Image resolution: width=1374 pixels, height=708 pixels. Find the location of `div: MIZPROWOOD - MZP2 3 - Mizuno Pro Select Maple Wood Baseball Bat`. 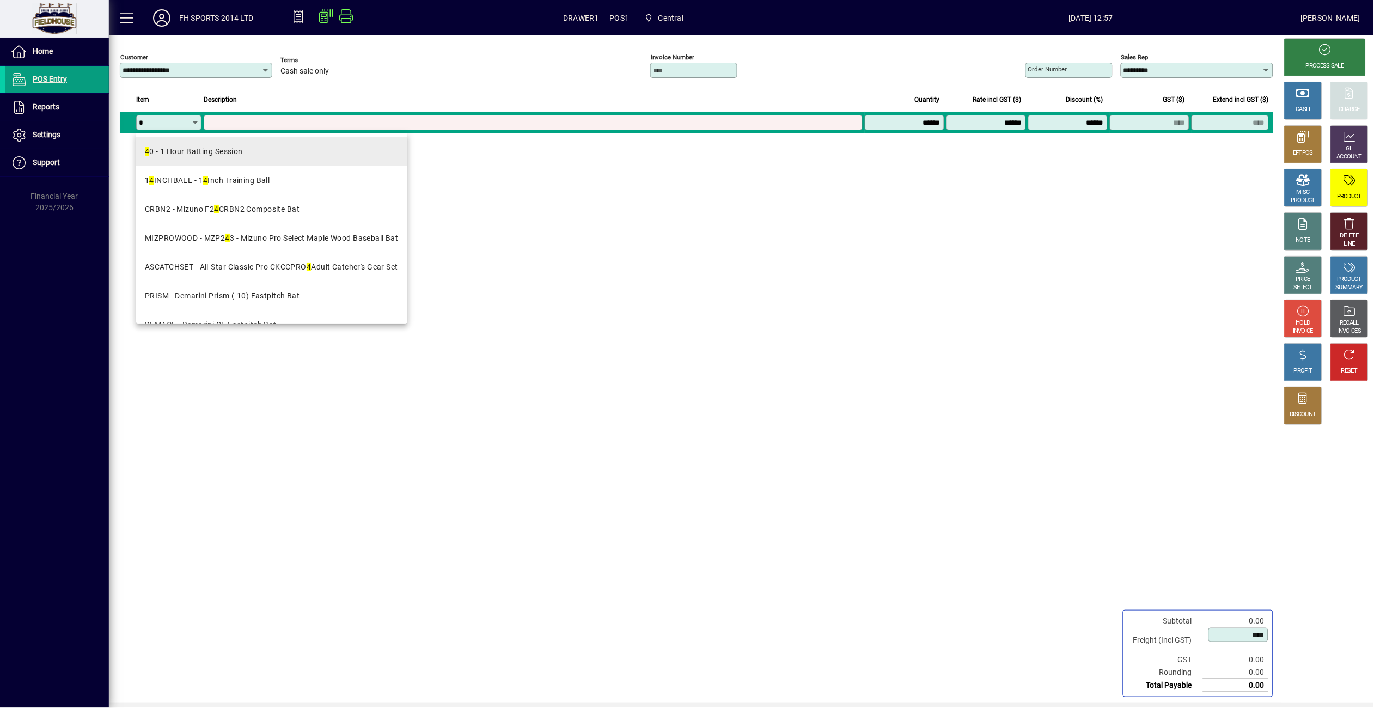

div: MIZPROWOOD - MZP2 3 - Mizuno Pro Select Maple Wood Baseball Bat is located at coordinates (272, 238).